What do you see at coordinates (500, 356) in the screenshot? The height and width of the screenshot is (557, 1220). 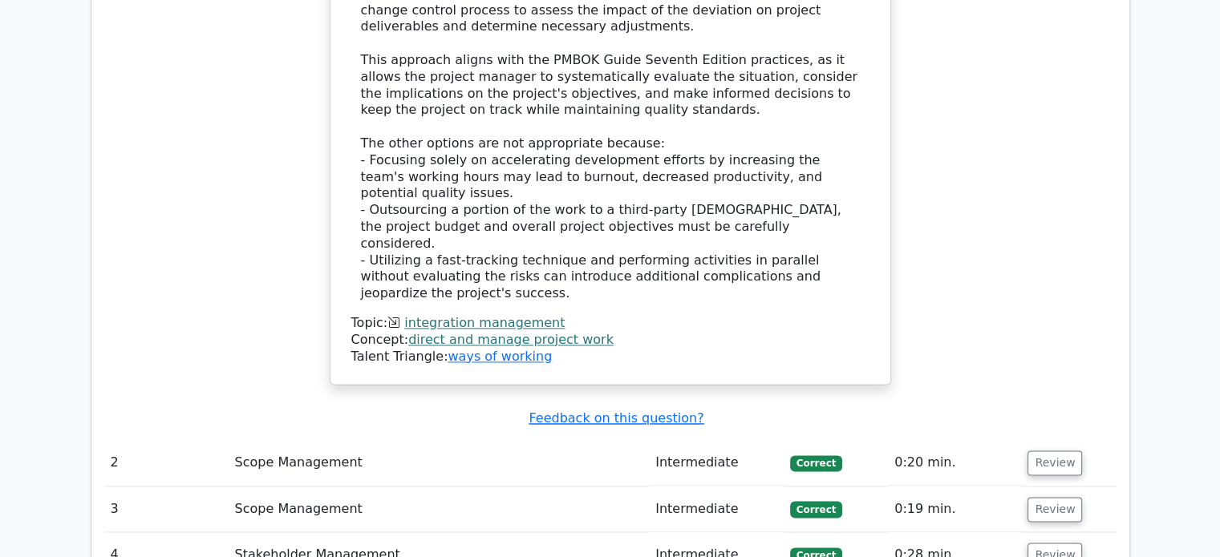 I see `a: ways of working` at bounding box center [500, 356].